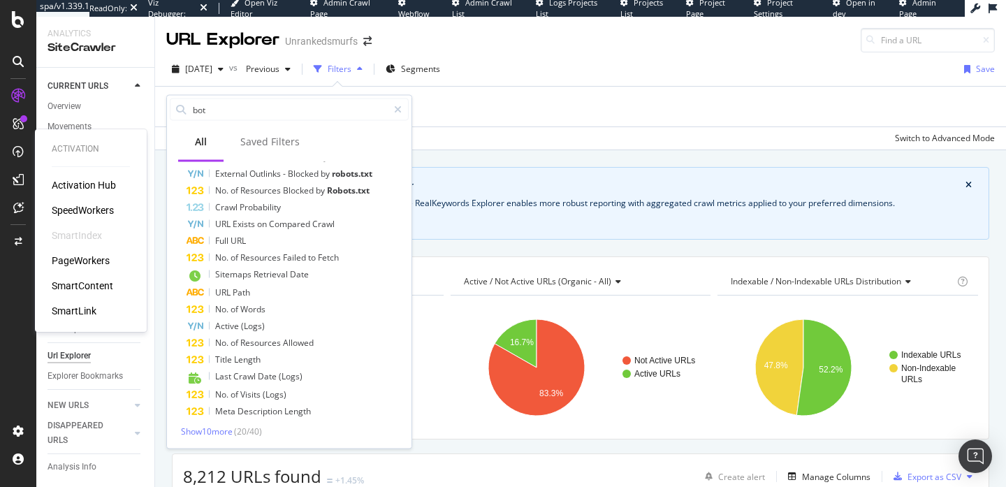 The width and height of the screenshot is (1006, 487). Describe the element at coordinates (89, 405) in the screenshot. I see `a: NEW URLS` at that location.